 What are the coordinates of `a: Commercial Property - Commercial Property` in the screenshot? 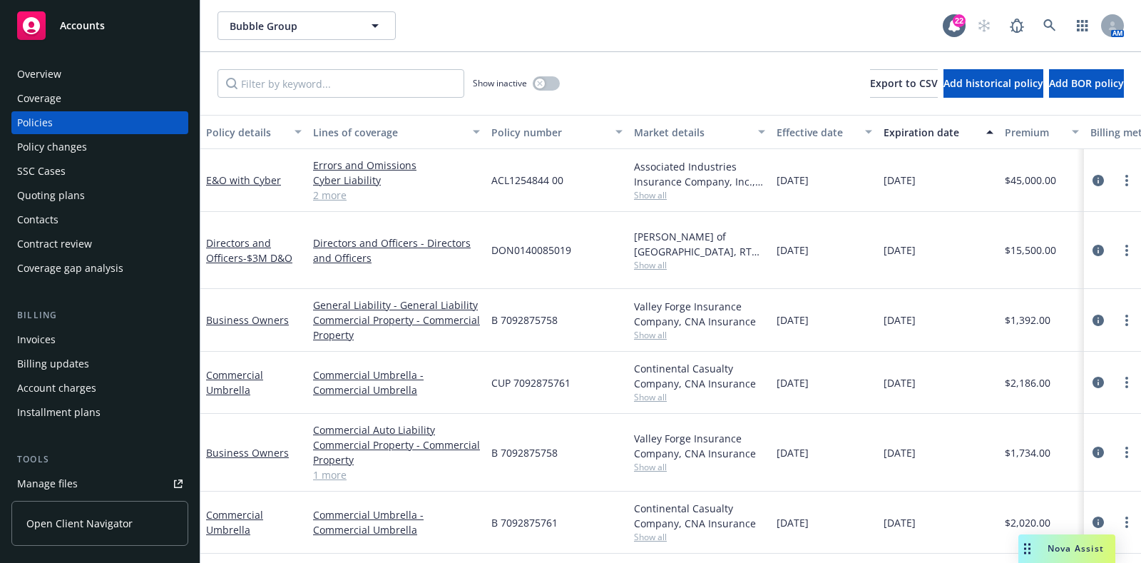 It's located at (397, 327).